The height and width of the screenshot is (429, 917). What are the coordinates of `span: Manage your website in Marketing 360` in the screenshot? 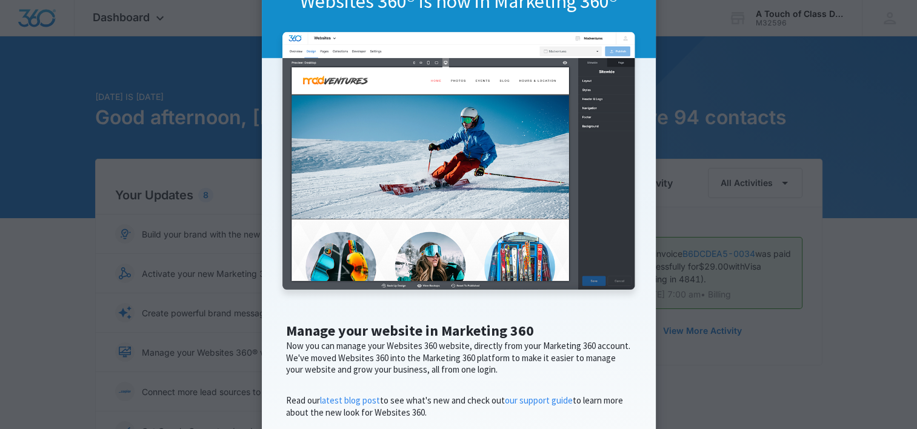 It's located at (410, 330).